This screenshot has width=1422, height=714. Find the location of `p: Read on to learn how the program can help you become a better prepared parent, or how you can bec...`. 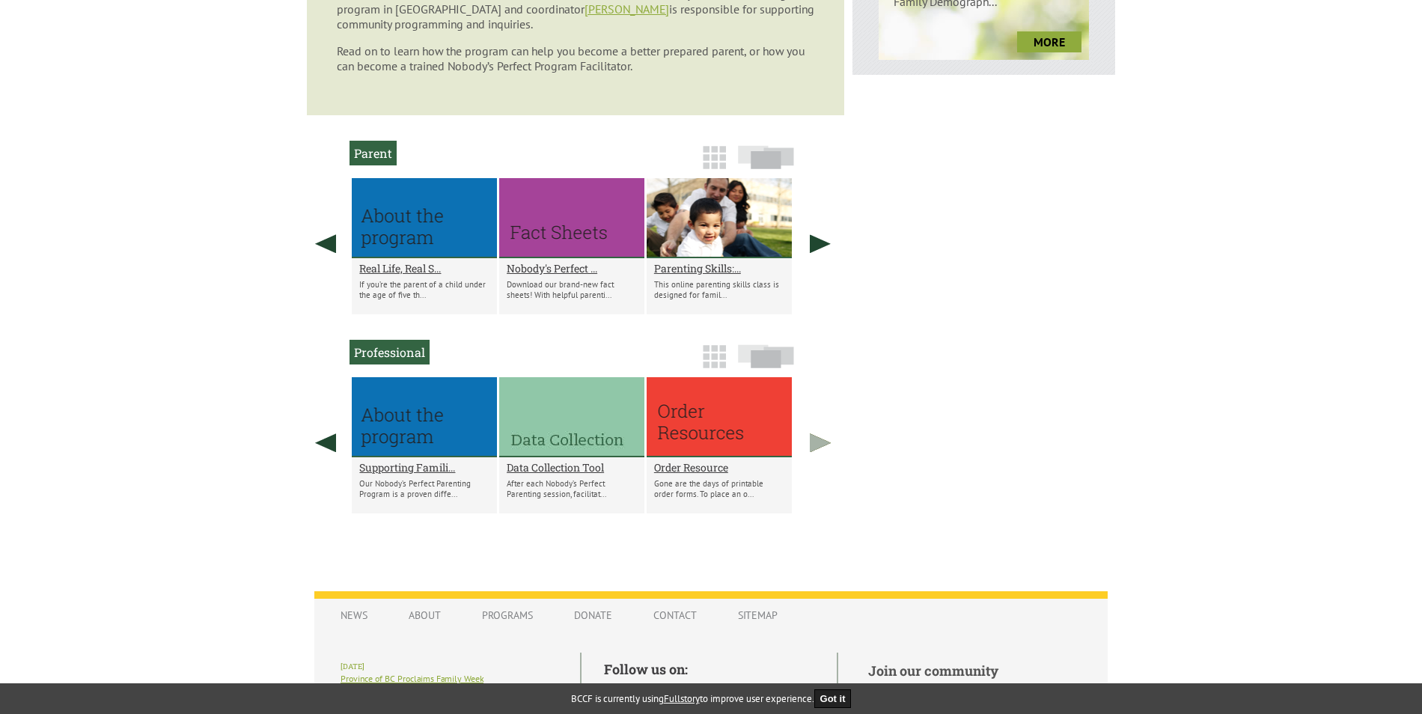

p: Read on to learn how the program can help you become a better prepared parent, or how you can bec... is located at coordinates (575, 58).